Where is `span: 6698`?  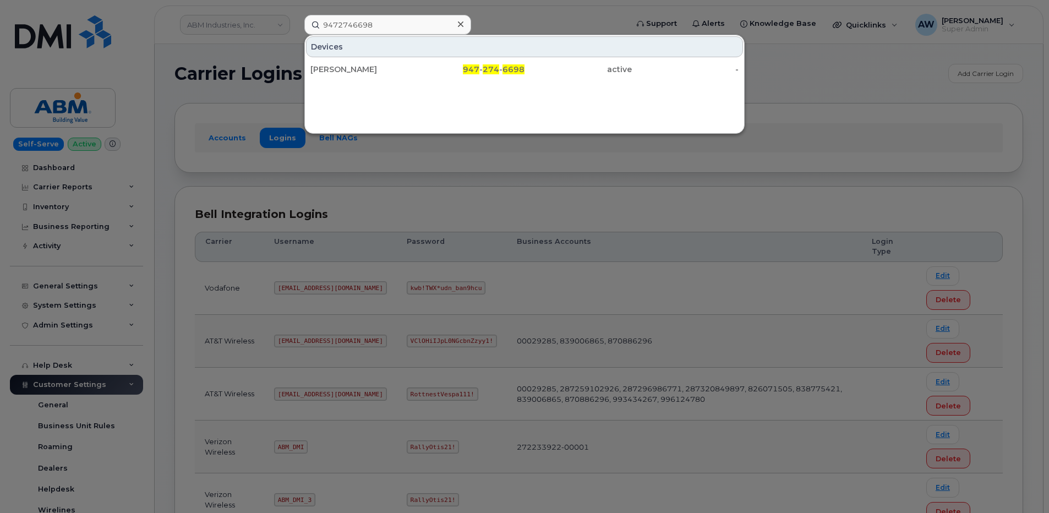
span: 6698 is located at coordinates (513, 69).